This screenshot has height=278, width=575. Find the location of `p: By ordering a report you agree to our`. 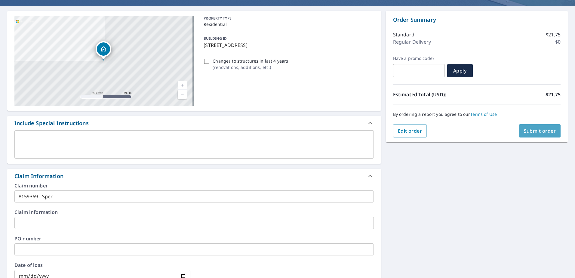

p: By ordering a report you agree to our is located at coordinates (477, 114).